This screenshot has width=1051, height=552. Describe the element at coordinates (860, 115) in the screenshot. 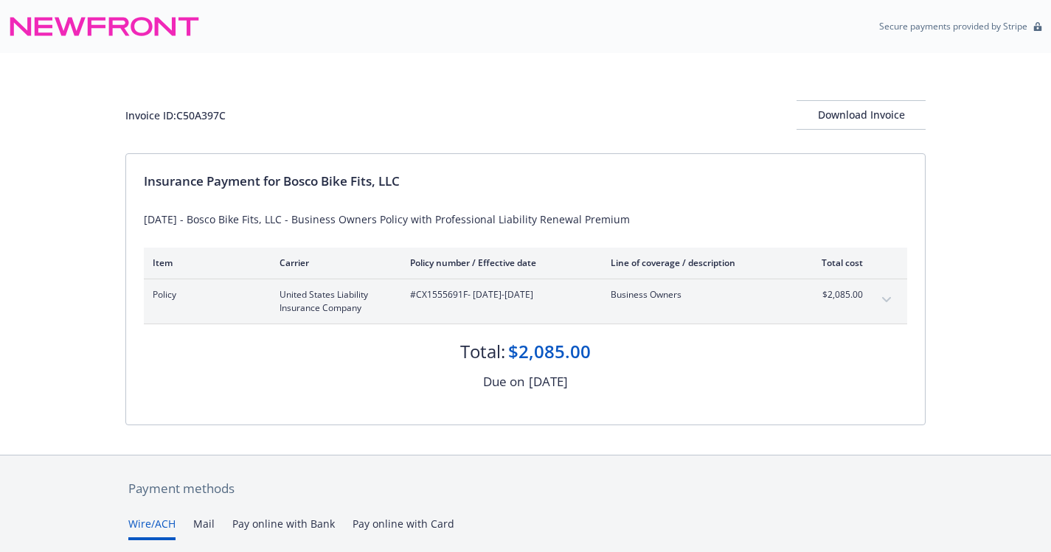

I see `div: Download Invoice` at that location.